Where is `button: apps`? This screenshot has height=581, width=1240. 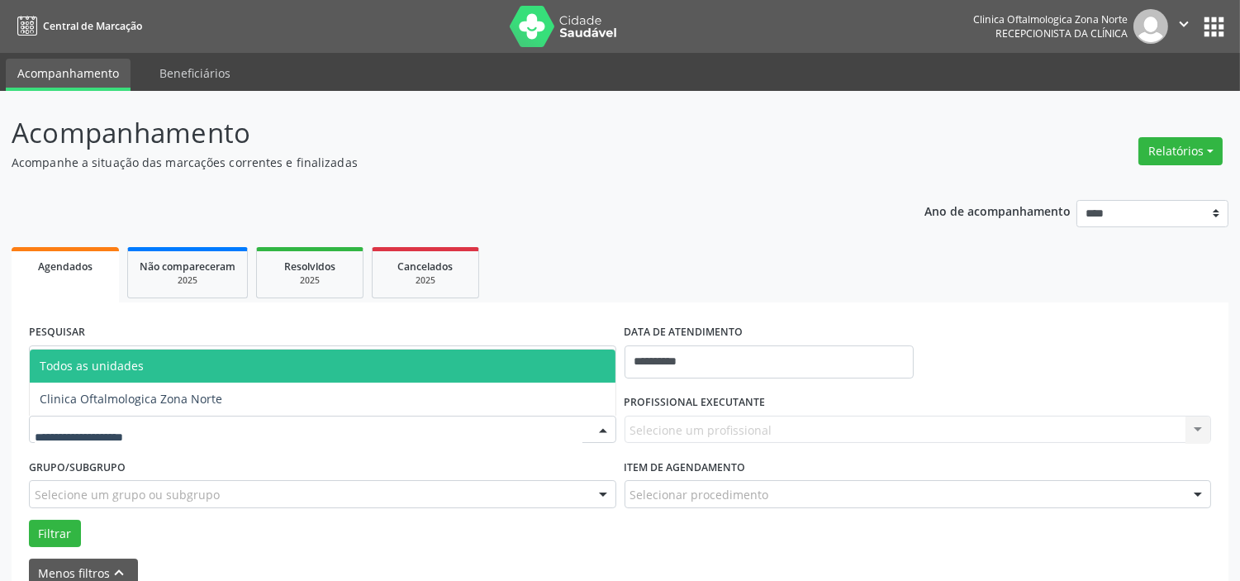
button: apps is located at coordinates (1214, 26).